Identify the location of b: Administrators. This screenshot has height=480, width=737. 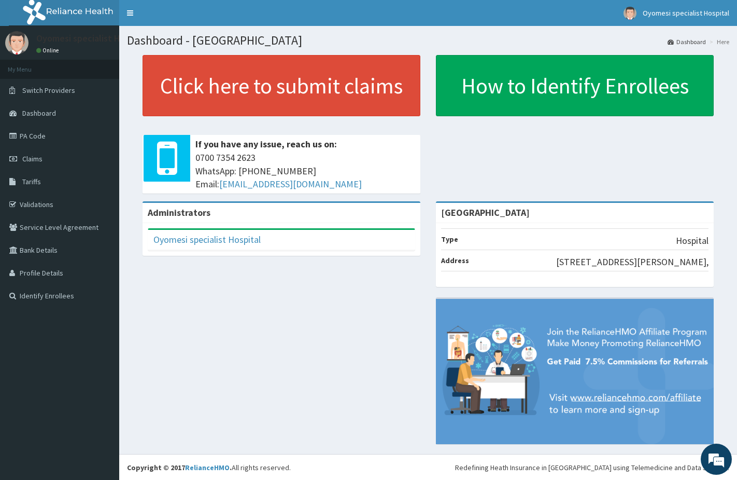
(179, 212).